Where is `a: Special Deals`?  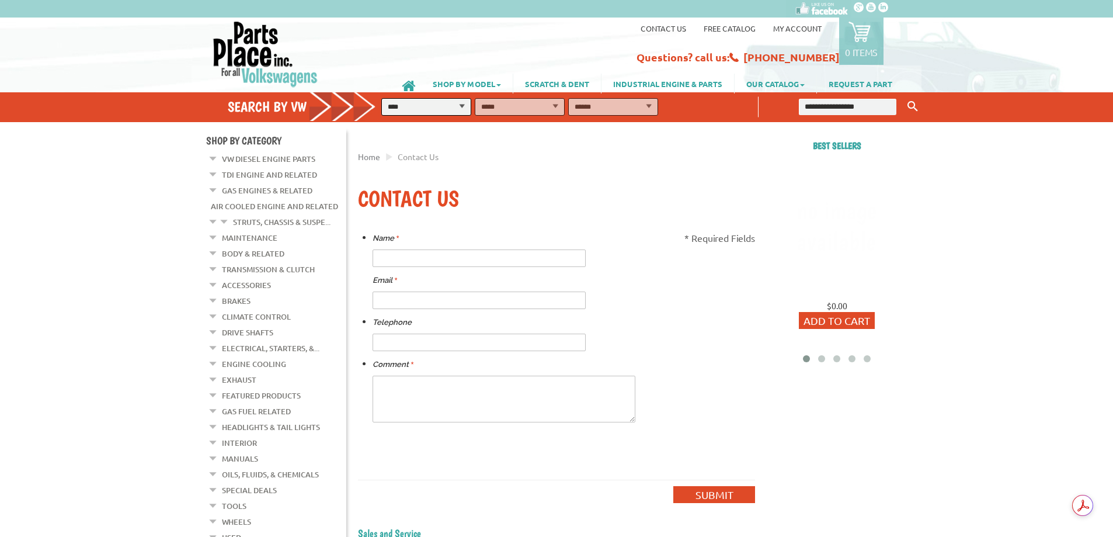 a: Special Deals is located at coordinates (249, 490).